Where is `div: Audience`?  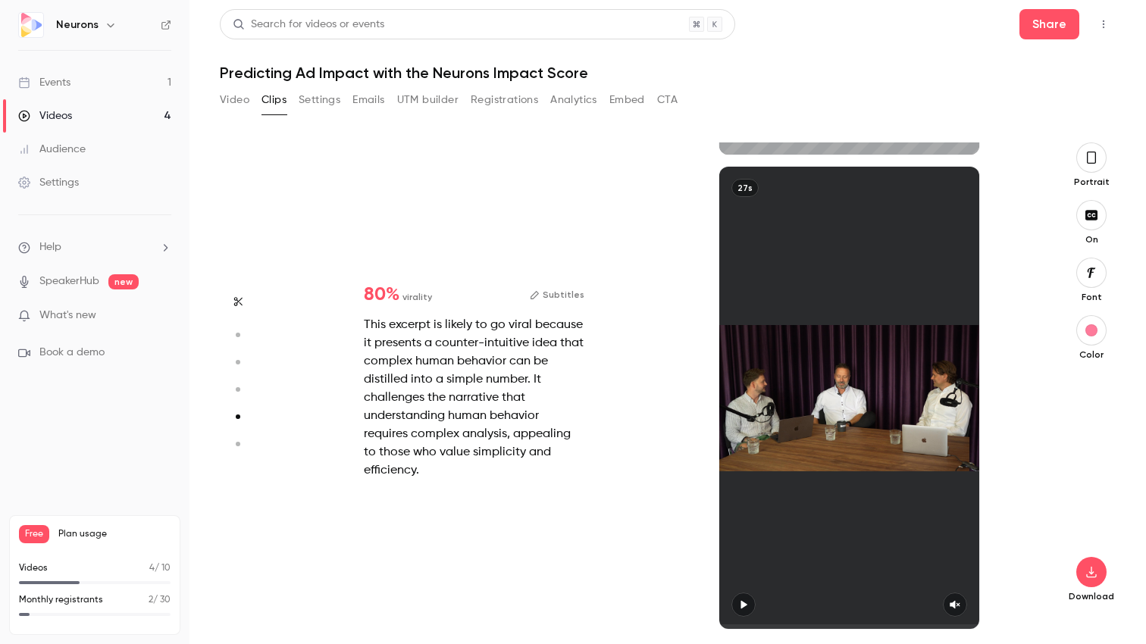
div: Audience is located at coordinates (52, 149).